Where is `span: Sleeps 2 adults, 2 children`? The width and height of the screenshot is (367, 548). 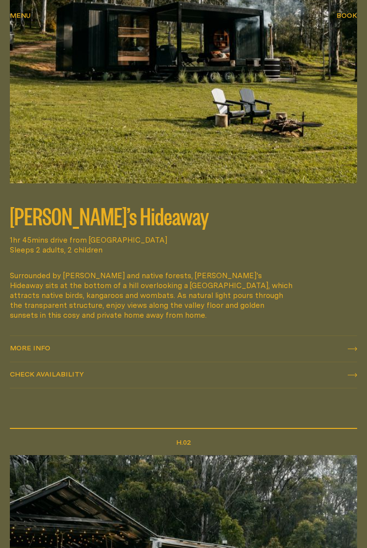
span: Sleeps 2 adults, 2 children is located at coordinates (184, 249).